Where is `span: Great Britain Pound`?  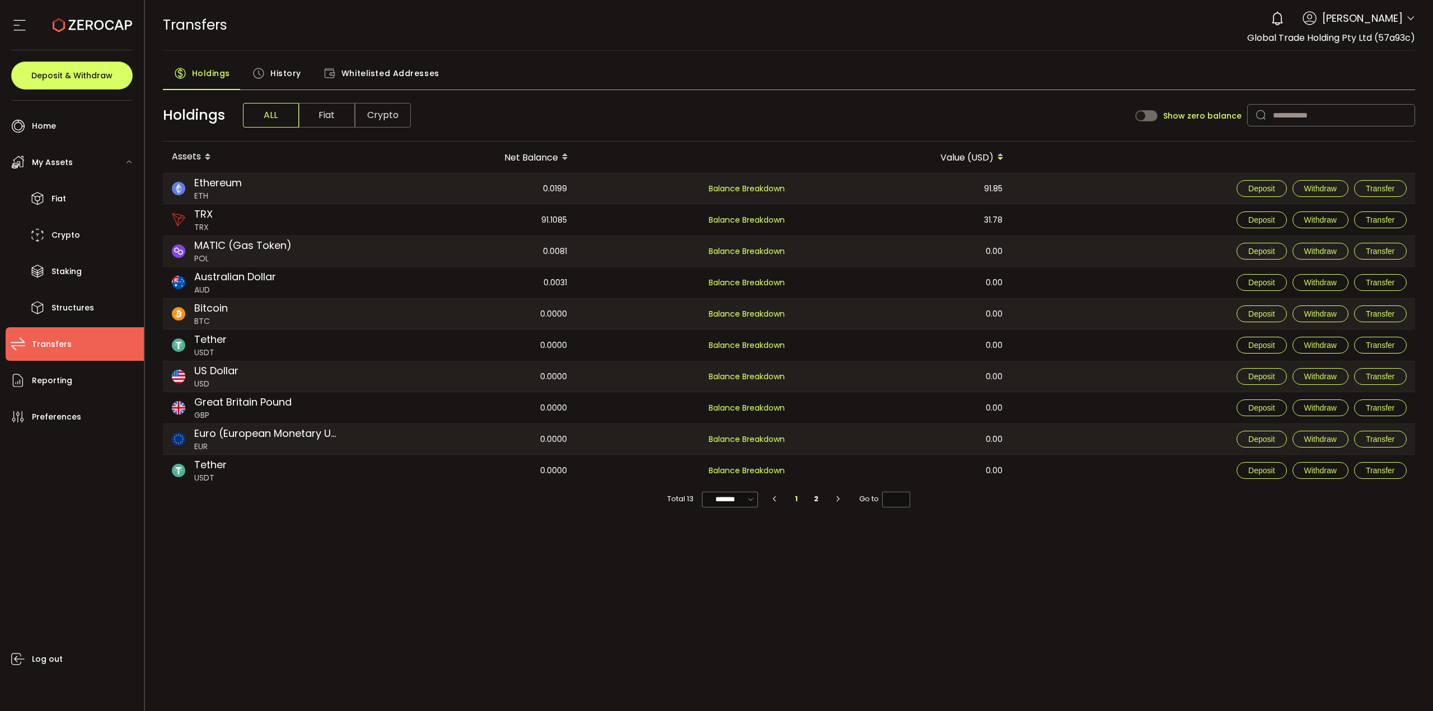 span: Great Britain Pound is located at coordinates (243, 402).